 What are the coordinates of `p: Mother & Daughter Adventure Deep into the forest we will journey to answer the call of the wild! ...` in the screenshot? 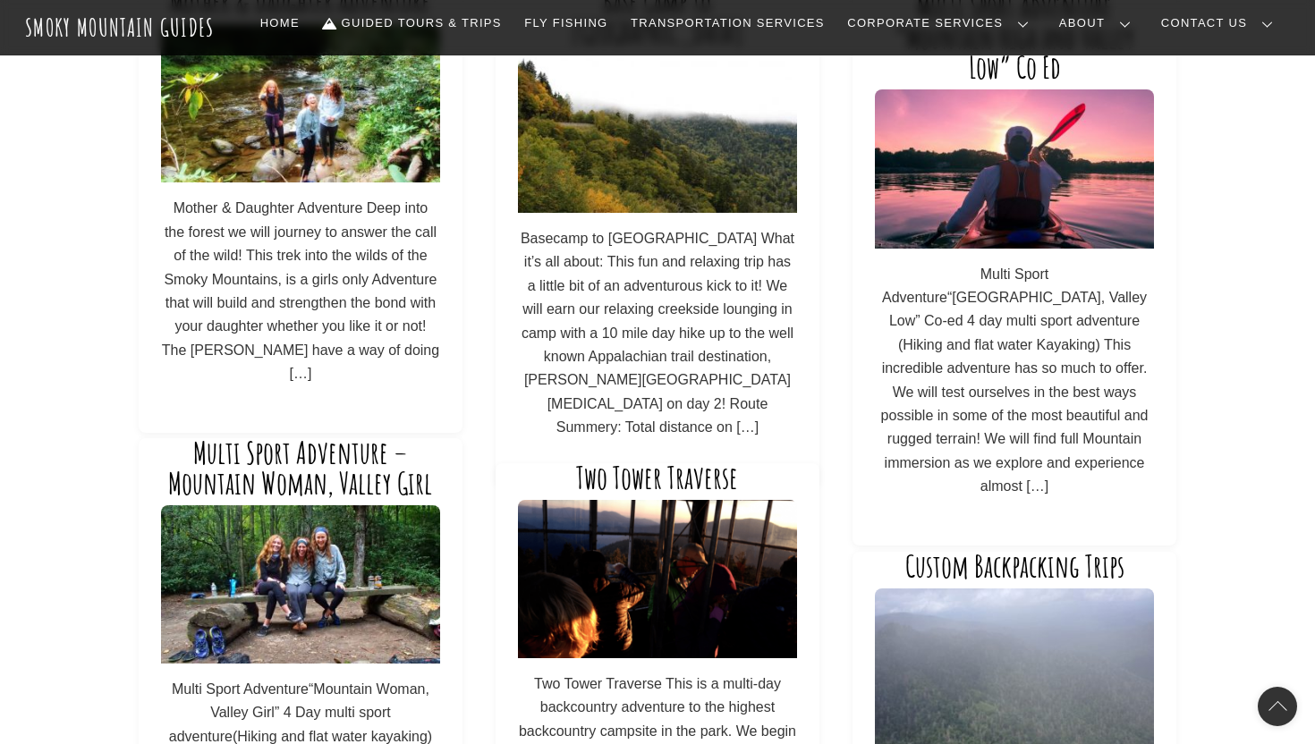 It's located at (300, 291).